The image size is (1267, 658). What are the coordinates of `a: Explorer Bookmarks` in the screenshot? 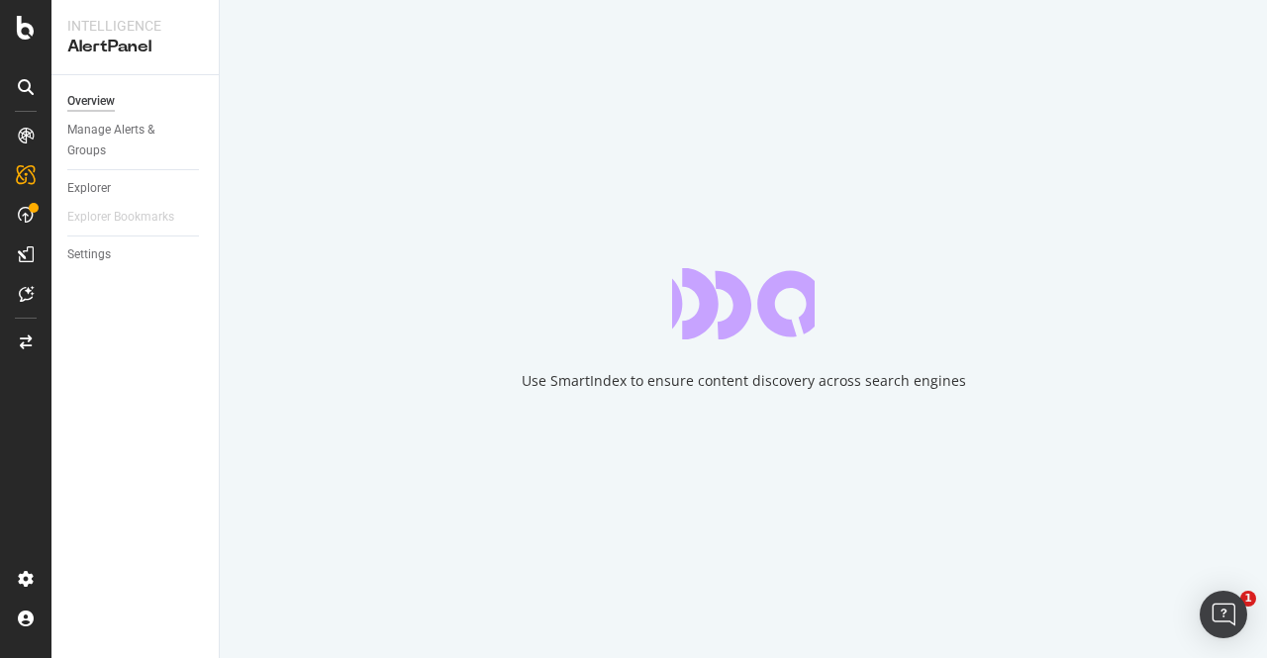 It's located at (131, 217).